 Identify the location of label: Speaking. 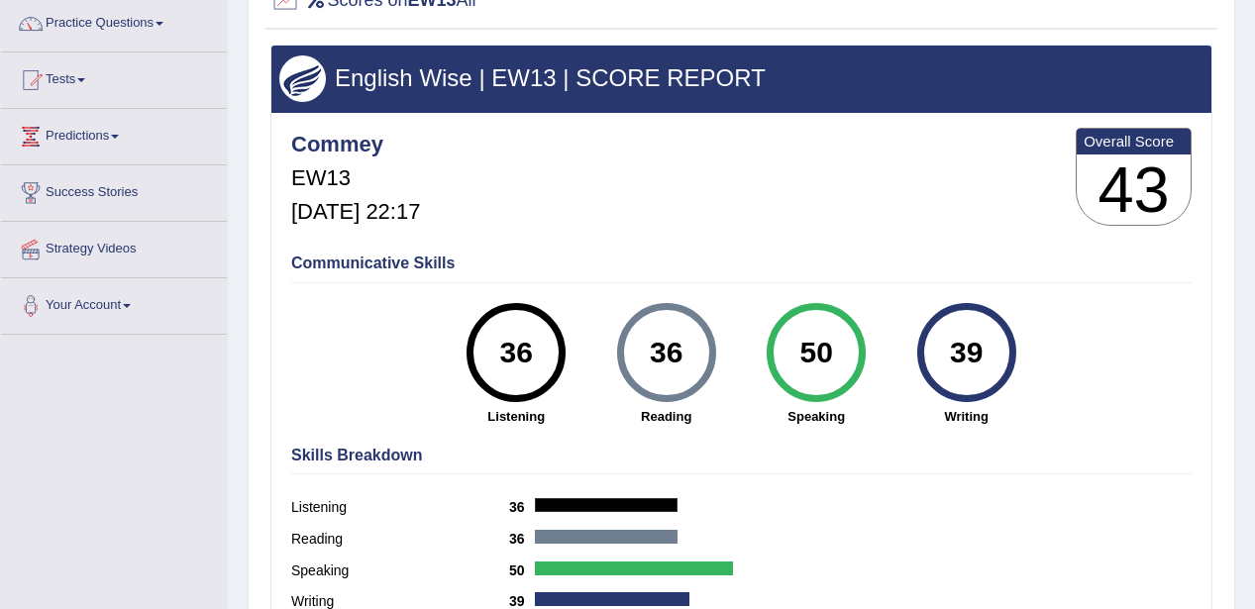
(400, 571).